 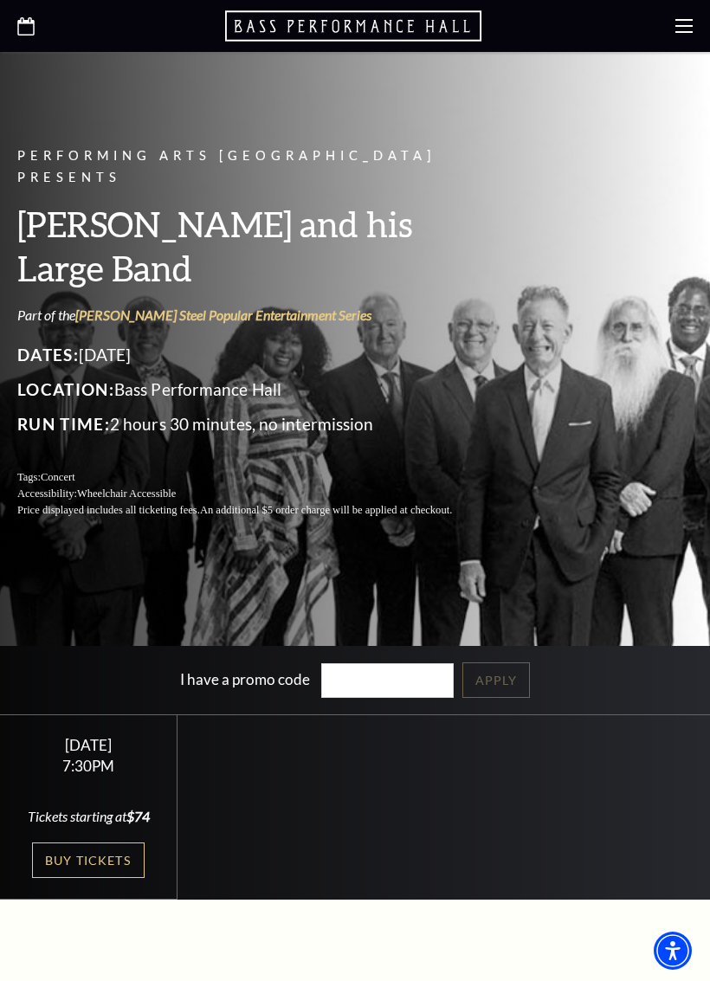 What do you see at coordinates (255, 510) in the screenshot?
I see `p: Price displayed includes all ticketing fees.` at bounding box center [255, 510].